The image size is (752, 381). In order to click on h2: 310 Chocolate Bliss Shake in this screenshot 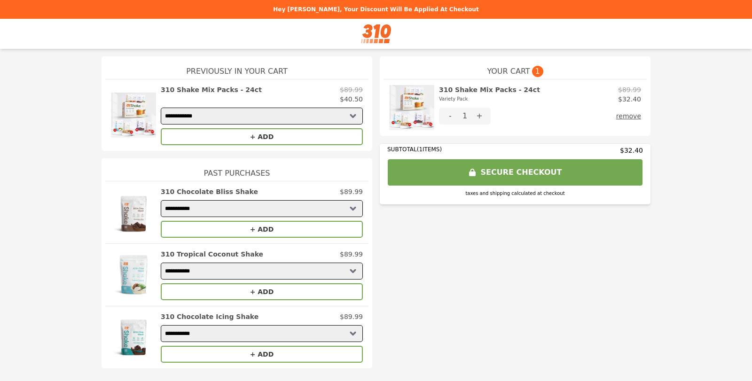, I will do `click(209, 192)`.